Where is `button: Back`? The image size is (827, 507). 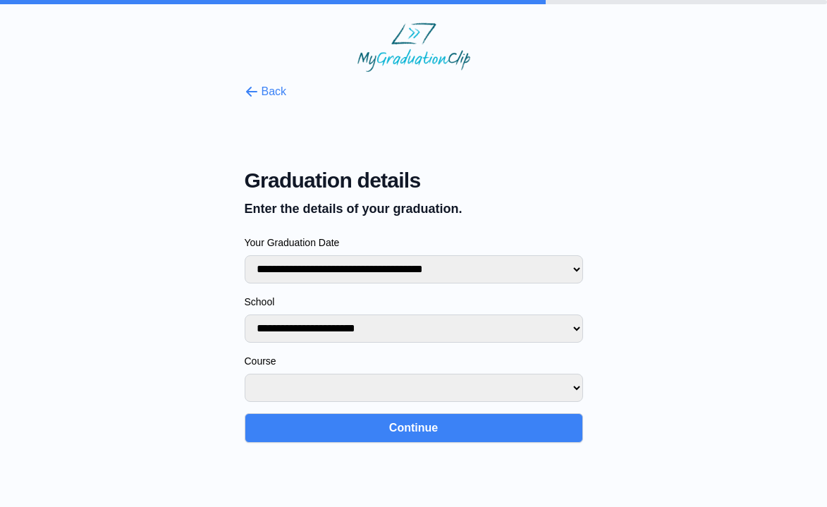
button: Back is located at coordinates (266, 92).